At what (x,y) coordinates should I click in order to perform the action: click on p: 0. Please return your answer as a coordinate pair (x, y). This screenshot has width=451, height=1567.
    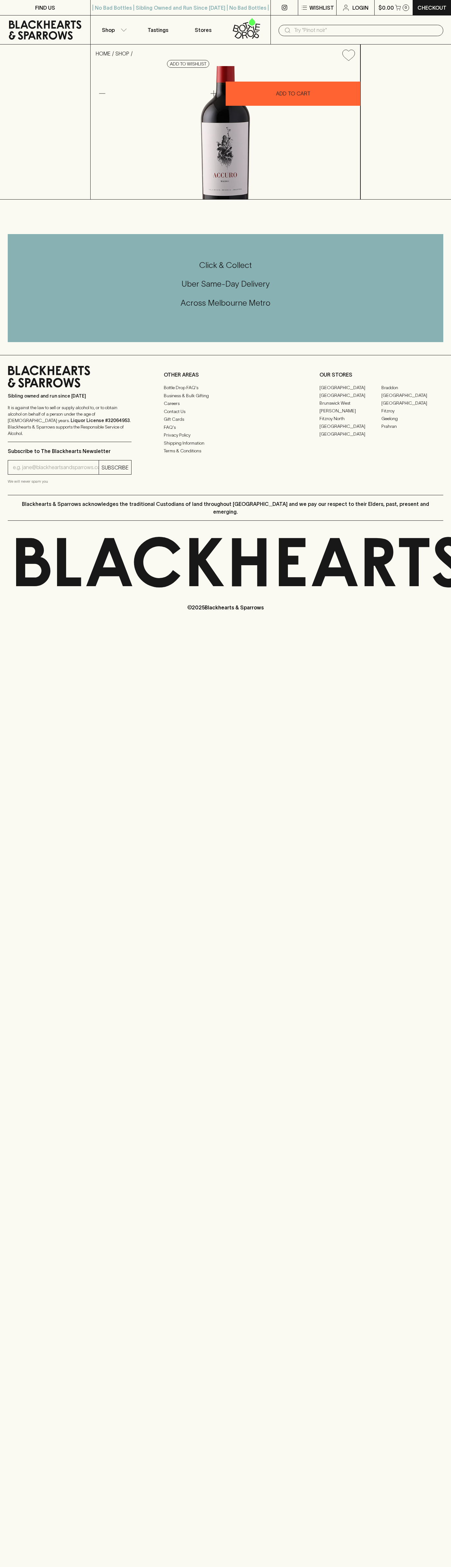
    Looking at the image, I should click on (406, 7).